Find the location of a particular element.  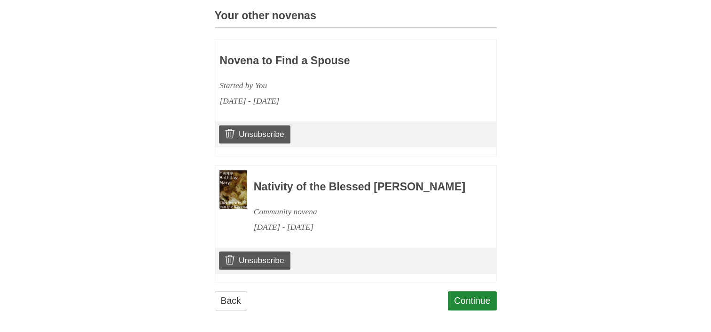

h3: Novena to Find a Spouse is located at coordinates (328, 61).